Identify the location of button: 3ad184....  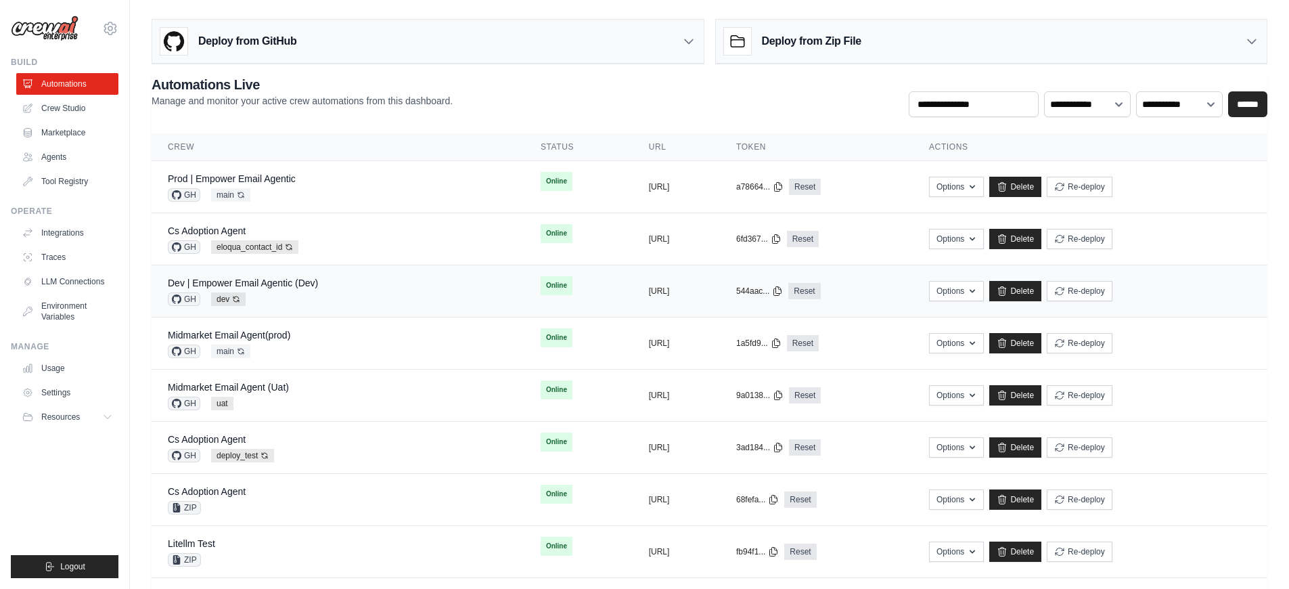
(760, 447).